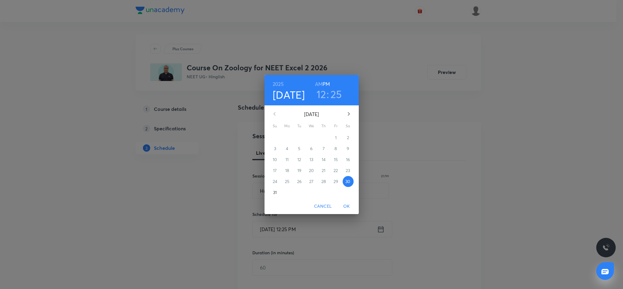 This screenshot has height=289, width=623. What do you see at coordinates (323, 206) in the screenshot?
I see `button: Cancel` at bounding box center [323, 206].